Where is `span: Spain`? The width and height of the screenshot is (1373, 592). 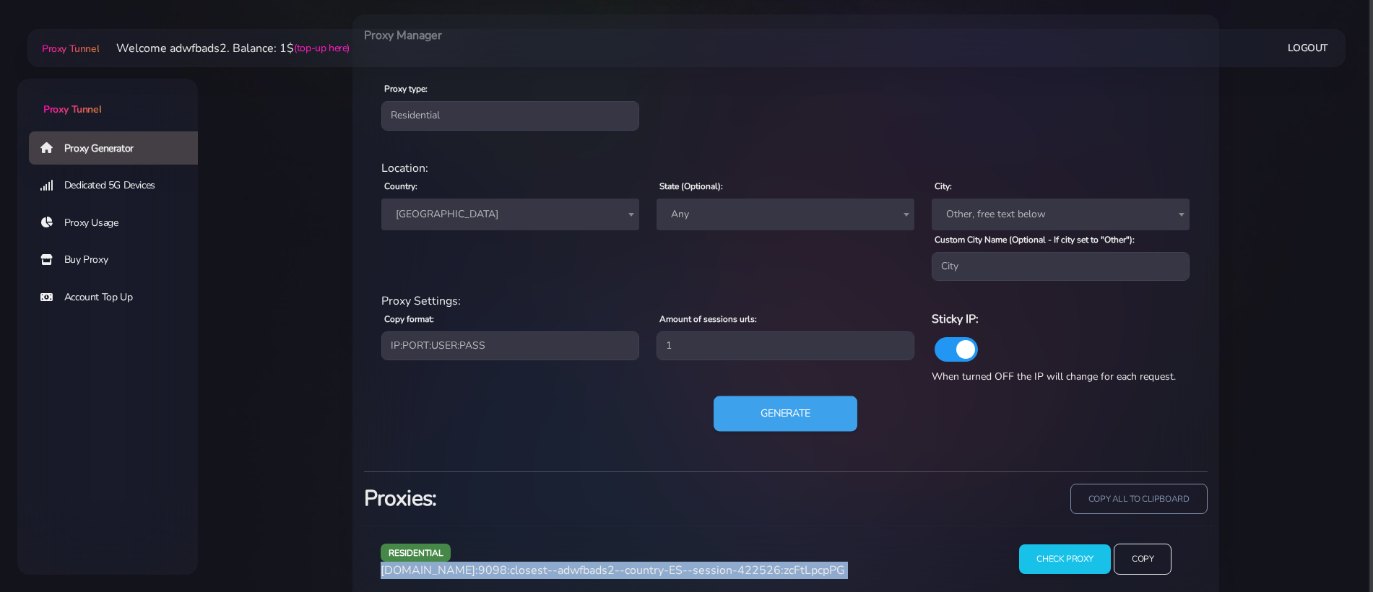 span: Spain is located at coordinates (510, 215).